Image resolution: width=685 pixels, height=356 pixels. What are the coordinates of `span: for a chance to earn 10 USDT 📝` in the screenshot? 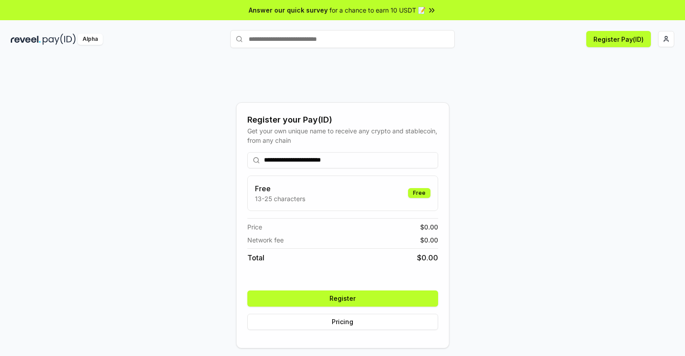 It's located at (377, 10).